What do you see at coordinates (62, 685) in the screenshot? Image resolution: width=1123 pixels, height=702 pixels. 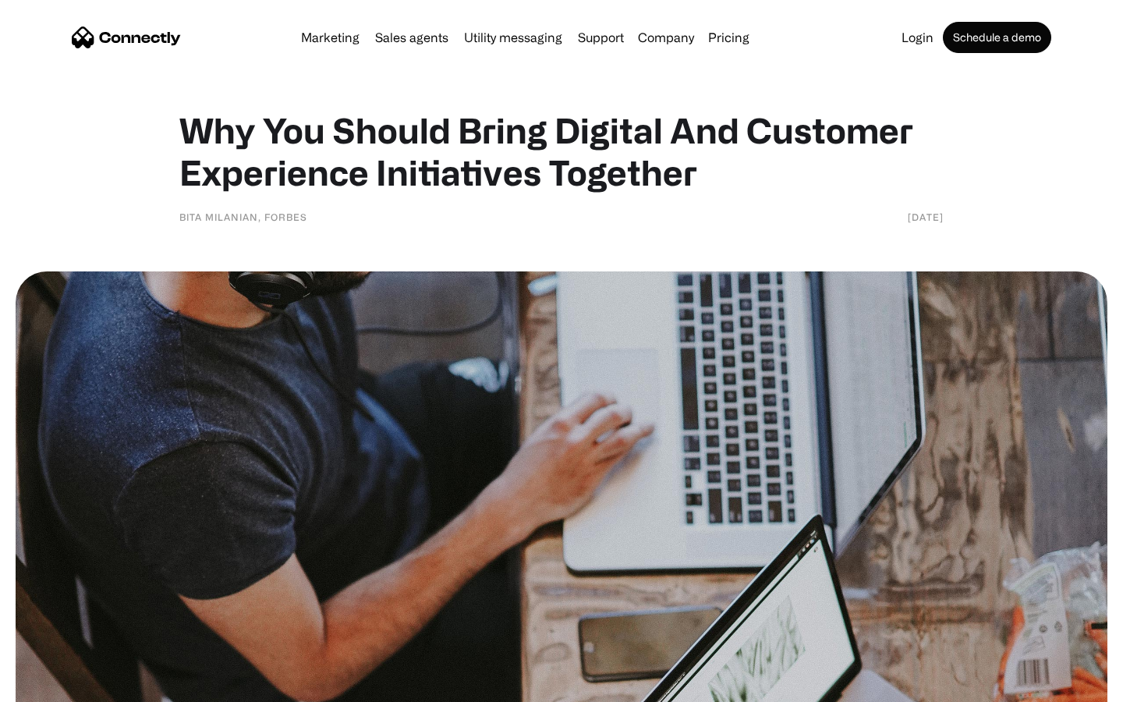 I see `ul: Language list` at bounding box center [62, 685].